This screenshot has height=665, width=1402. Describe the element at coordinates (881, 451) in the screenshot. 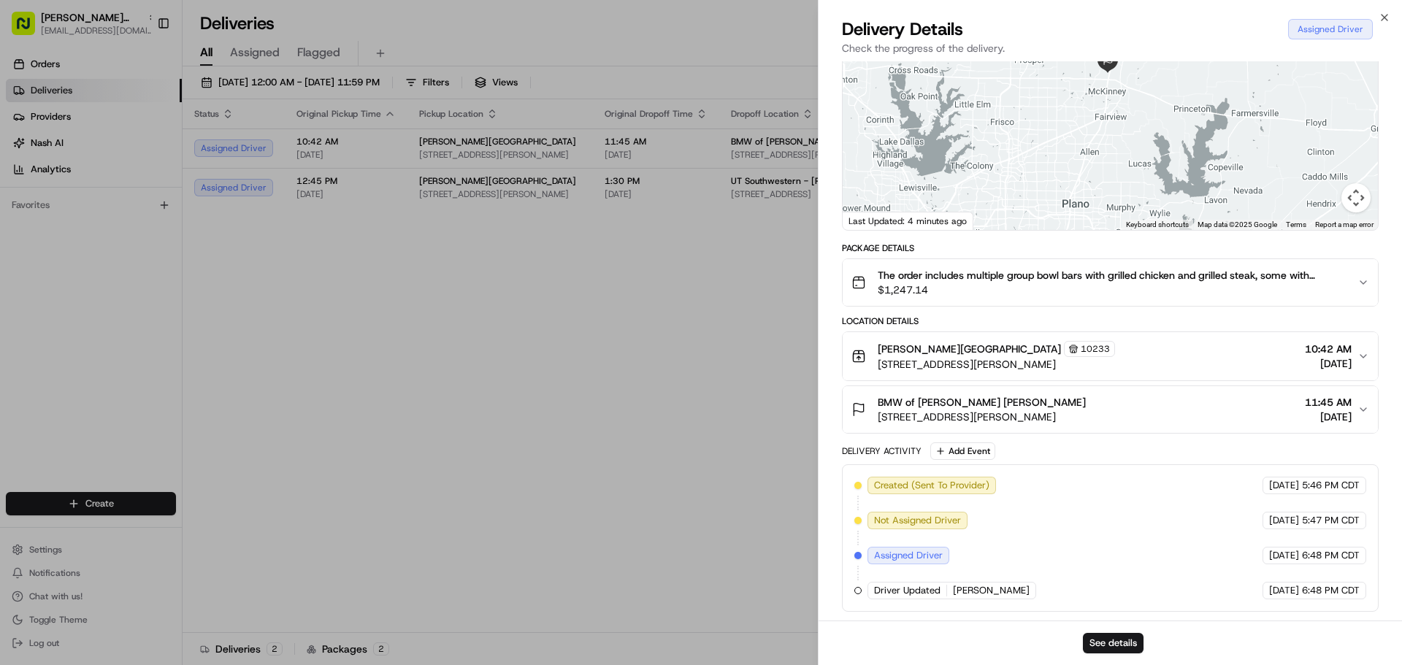

I see `div: Delivery Activity` at that location.